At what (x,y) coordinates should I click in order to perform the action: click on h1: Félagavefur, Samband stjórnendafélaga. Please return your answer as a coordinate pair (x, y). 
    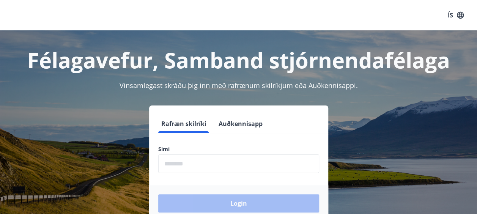
    Looking at the image, I should click on (238, 60).